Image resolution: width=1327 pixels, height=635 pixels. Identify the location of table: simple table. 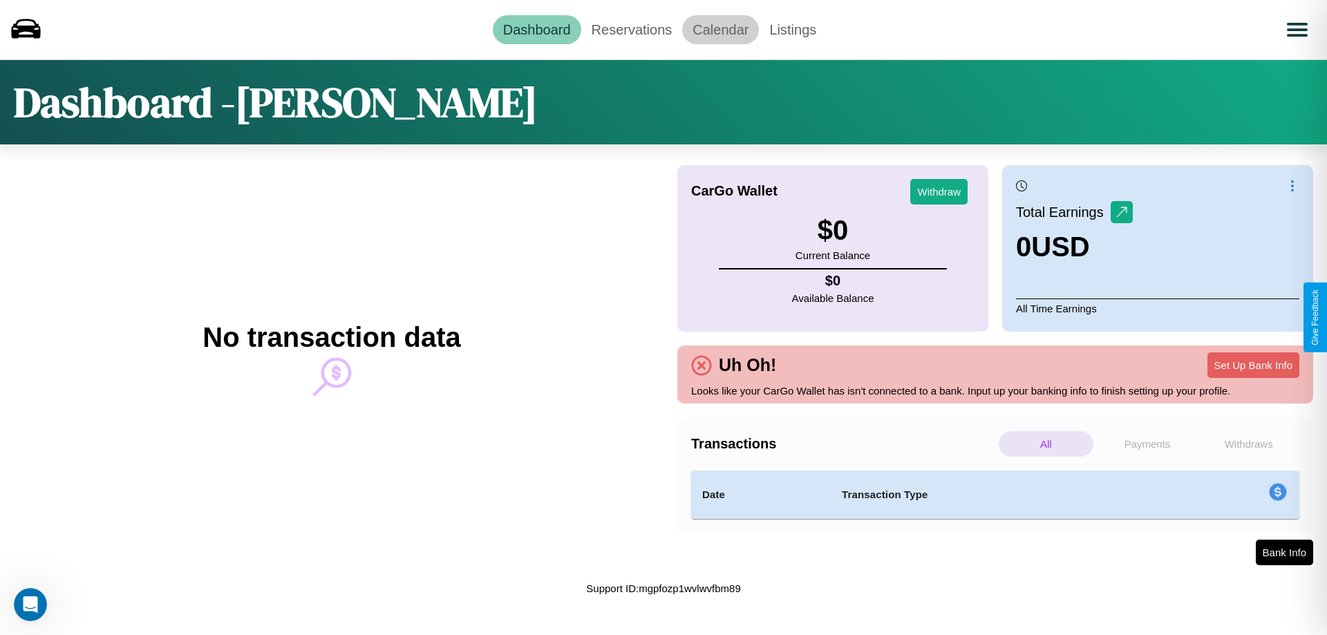
(996, 495).